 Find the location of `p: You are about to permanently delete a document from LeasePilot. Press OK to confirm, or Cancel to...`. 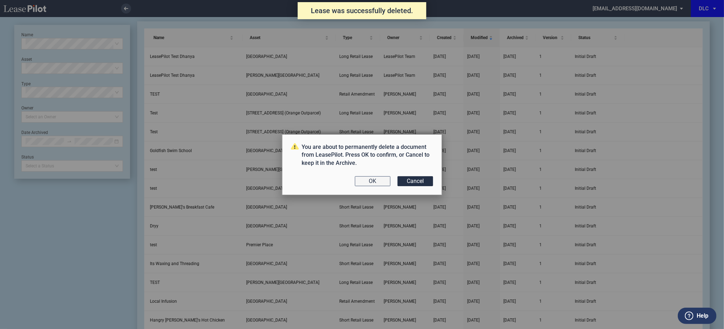

p: You are about to permanently delete a document from LeasePilot. Press OK to confirm, or Cancel to... is located at coordinates (362, 155).